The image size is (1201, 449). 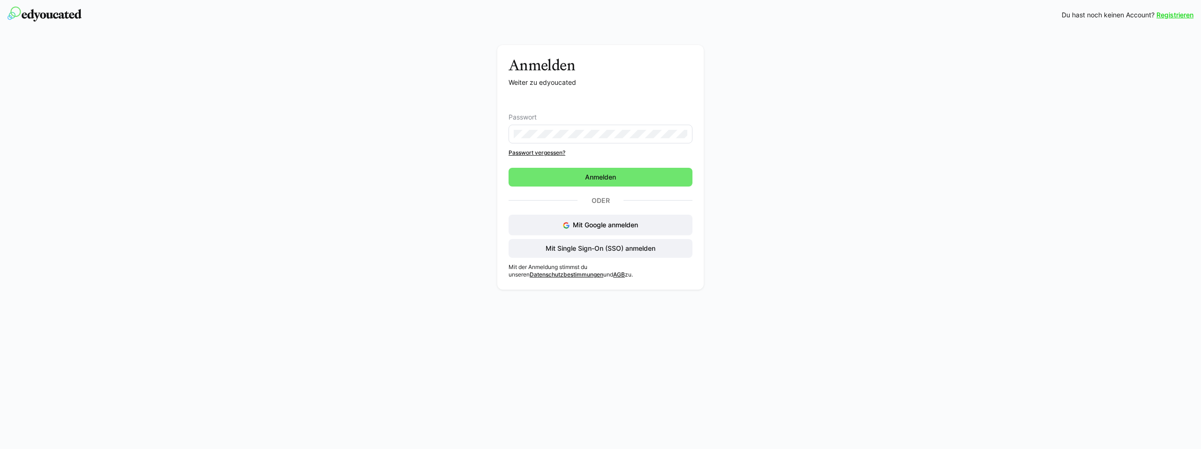 I want to click on a: Registrieren, so click(x=1174, y=15).